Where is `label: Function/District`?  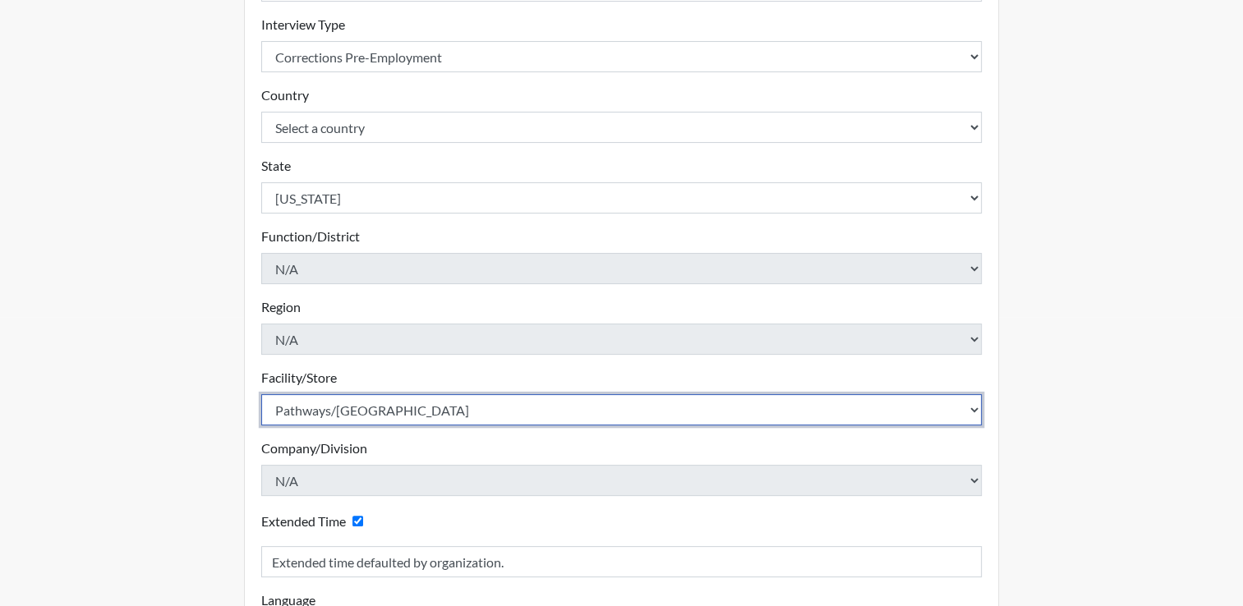
label: Function/District is located at coordinates (311, 237).